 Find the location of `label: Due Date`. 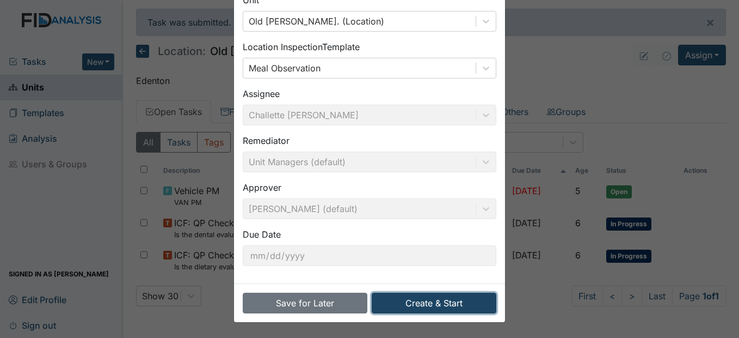

label: Due Date is located at coordinates (262, 234).